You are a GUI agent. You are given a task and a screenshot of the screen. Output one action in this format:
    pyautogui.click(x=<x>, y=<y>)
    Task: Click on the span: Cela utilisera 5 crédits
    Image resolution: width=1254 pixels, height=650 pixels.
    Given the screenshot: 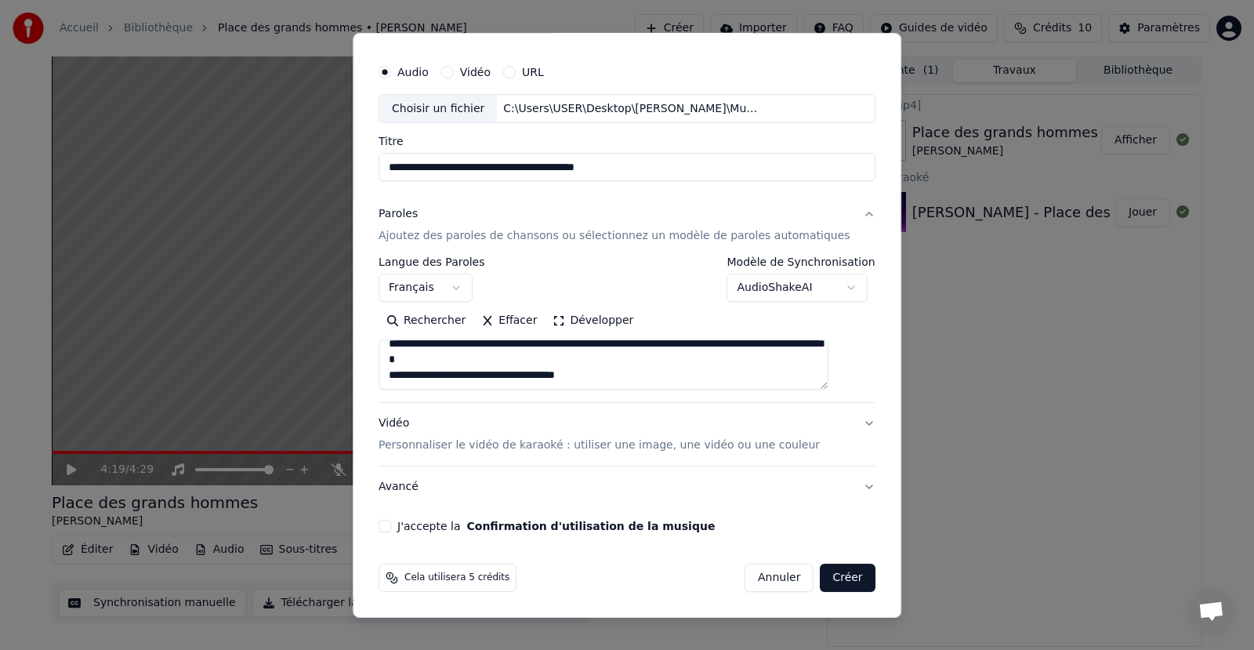 What is the action you would take?
    pyautogui.click(x=457, y=577)
    